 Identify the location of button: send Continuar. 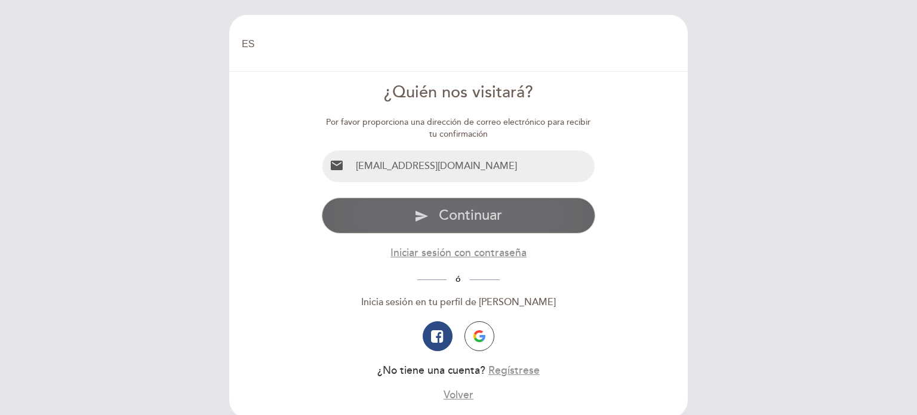
(459, 216).